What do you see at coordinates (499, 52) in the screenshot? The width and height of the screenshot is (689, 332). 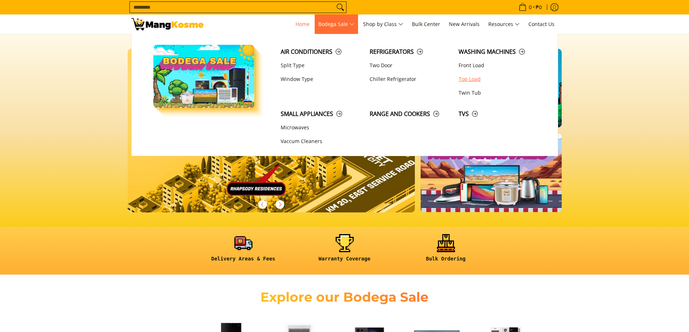 I see `span: Washing Machines` at bounding box center [499, 52].